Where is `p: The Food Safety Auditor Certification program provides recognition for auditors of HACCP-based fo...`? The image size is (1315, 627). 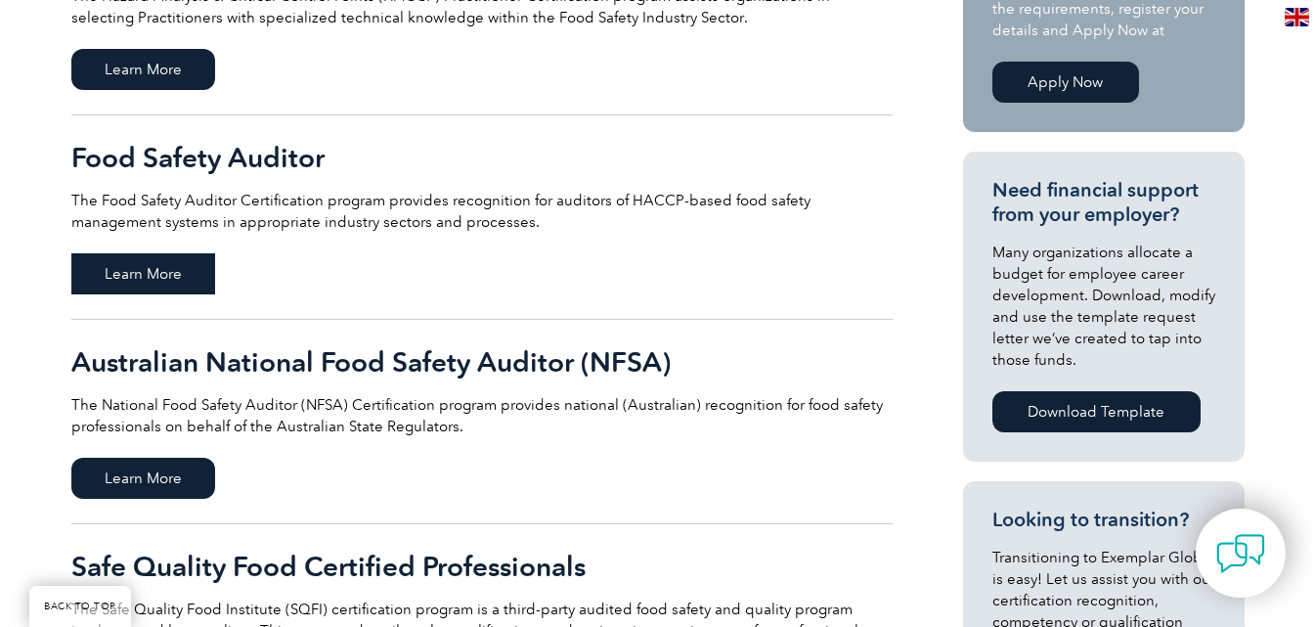
p: The Food Safety Auditor Certification program provides recognition for auditors of HACCP-based fo... is located at coordinates (482, 211).